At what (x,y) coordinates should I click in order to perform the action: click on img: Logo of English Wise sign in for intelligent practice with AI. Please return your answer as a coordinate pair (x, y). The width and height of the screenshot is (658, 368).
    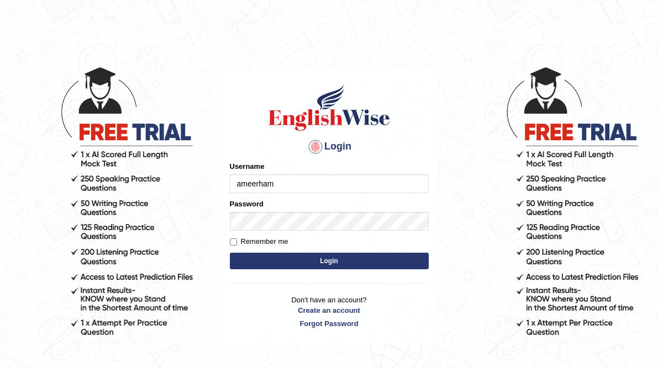
    Looking at the image, I should click on (329, 108).